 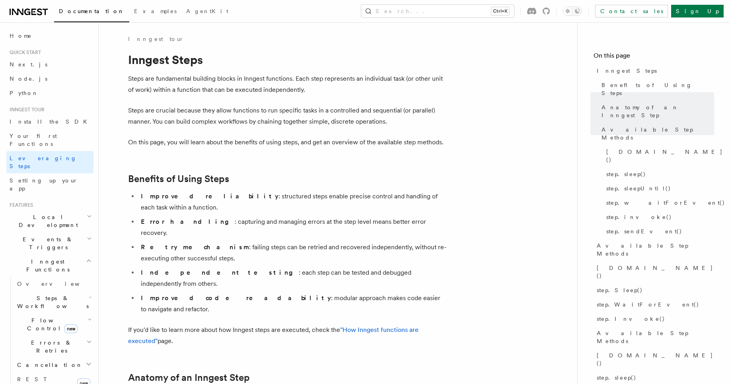 I want to click on li: : capturing and managing errors at the step level means better error recovery., so click(x=292, y=227).